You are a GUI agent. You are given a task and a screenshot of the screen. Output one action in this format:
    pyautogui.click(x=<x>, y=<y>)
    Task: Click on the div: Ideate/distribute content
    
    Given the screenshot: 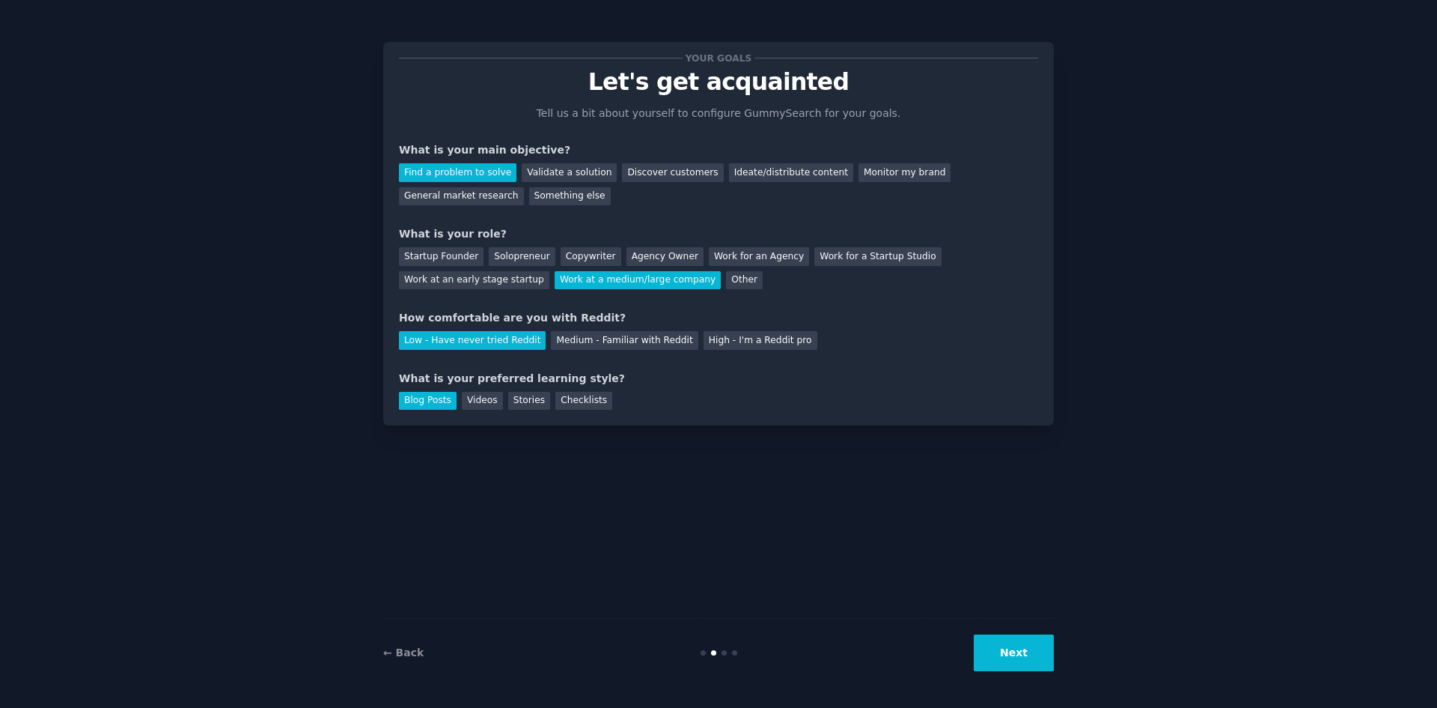 What is the action you would take?
    pyautogui.click(x=791, y=172)
    